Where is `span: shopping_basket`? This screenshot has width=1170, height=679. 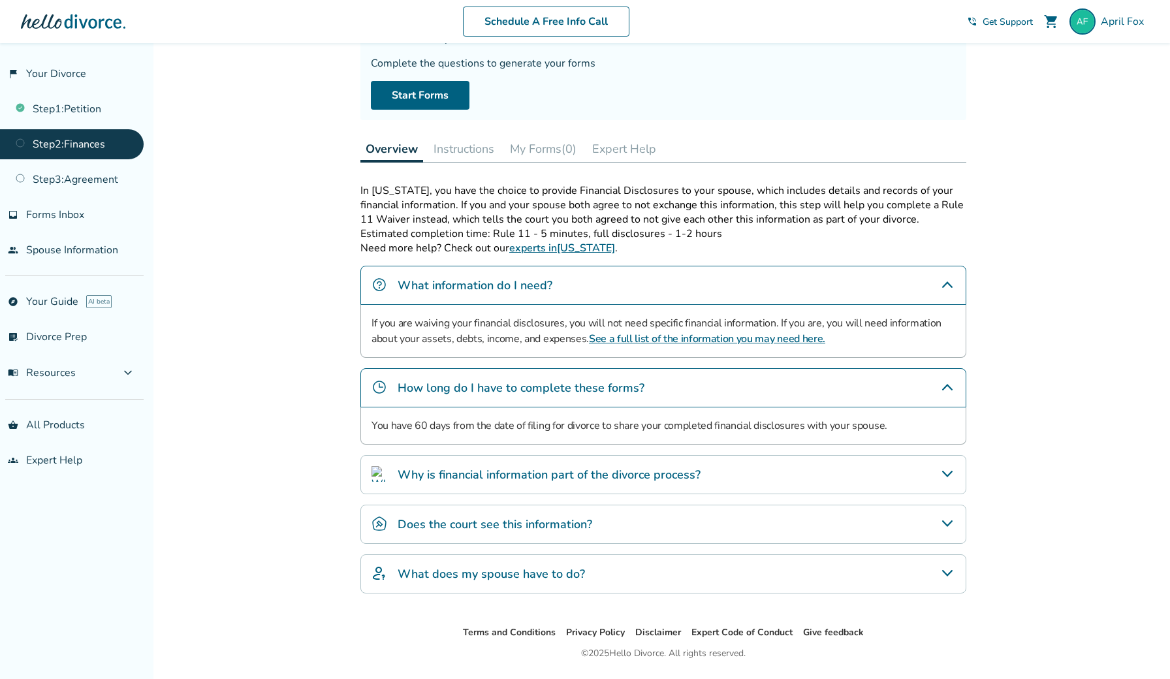
span: shopping_basket is located at coordinates (13, 425).